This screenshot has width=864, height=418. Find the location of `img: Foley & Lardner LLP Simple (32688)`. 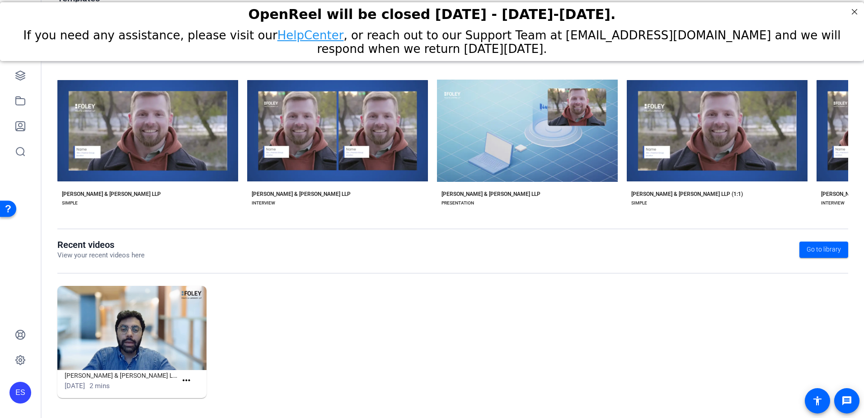

img: Foley & Lardner LLP Simple (32688) is located at coordinates (132, 328).